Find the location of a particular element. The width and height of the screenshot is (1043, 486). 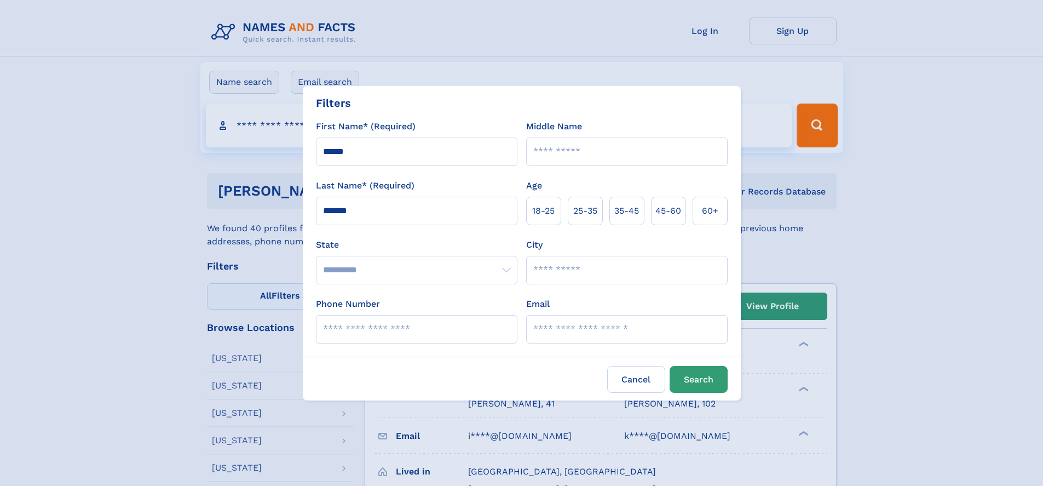

span: 35‑45 is located at coordinates (627, 211).